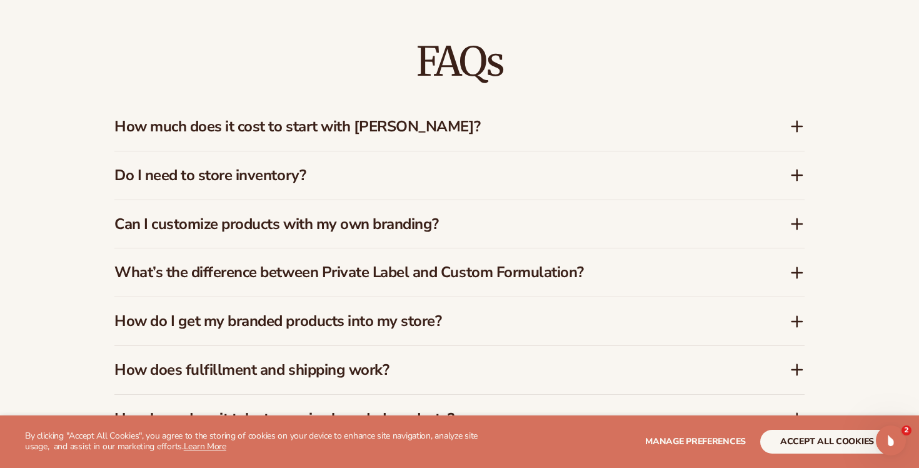 The height and width of the screenshot is (468, 919). What do you see at coordinates (256, 441) in the screenshot?
I see `p: By clicking "Accept All Cookies", you agree to the storing of cookies on your device to enhance s...` at bounding box center [256, 441].